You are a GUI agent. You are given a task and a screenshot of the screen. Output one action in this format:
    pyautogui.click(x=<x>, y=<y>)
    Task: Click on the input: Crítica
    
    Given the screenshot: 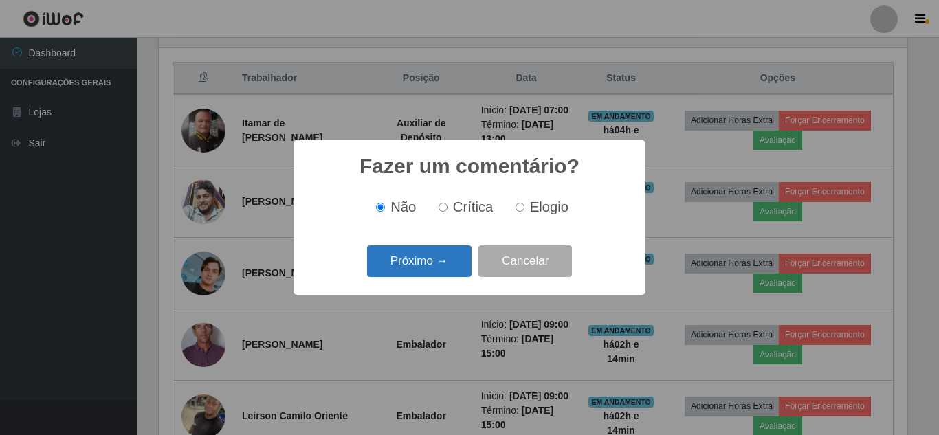 What is the action you would take?
    pyautogui.click(x=443, y=207)
    